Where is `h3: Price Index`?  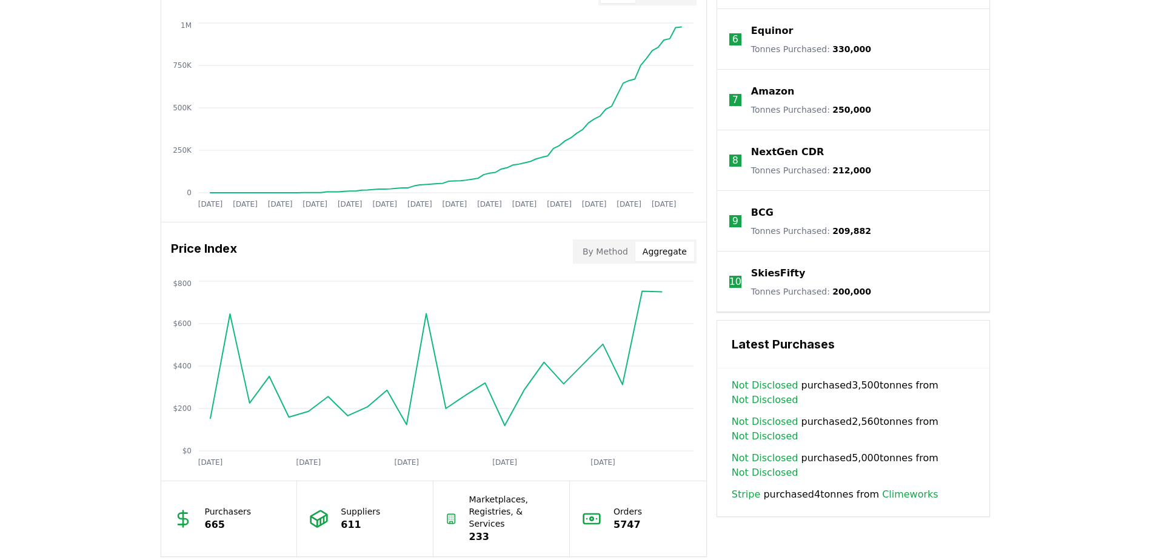 h3: Price Index is located at coordinates (204, 252).